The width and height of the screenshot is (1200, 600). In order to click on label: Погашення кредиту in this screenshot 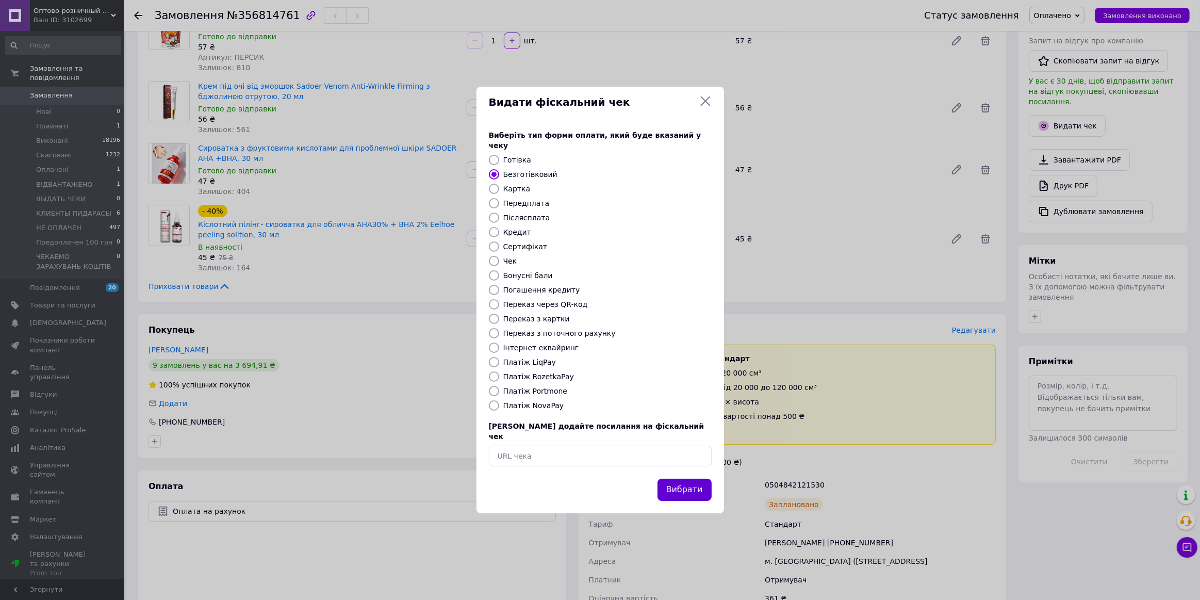, I will do `click(542, 290)`.